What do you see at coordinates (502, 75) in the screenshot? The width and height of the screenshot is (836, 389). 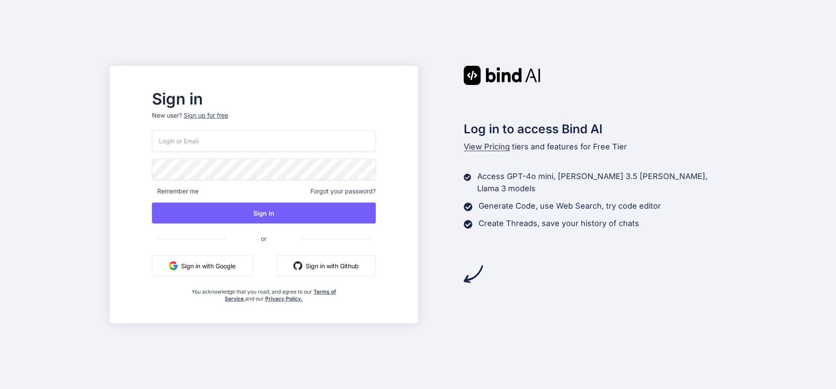 I see `img: Bind AI logo` at bounding box center [502, 75].